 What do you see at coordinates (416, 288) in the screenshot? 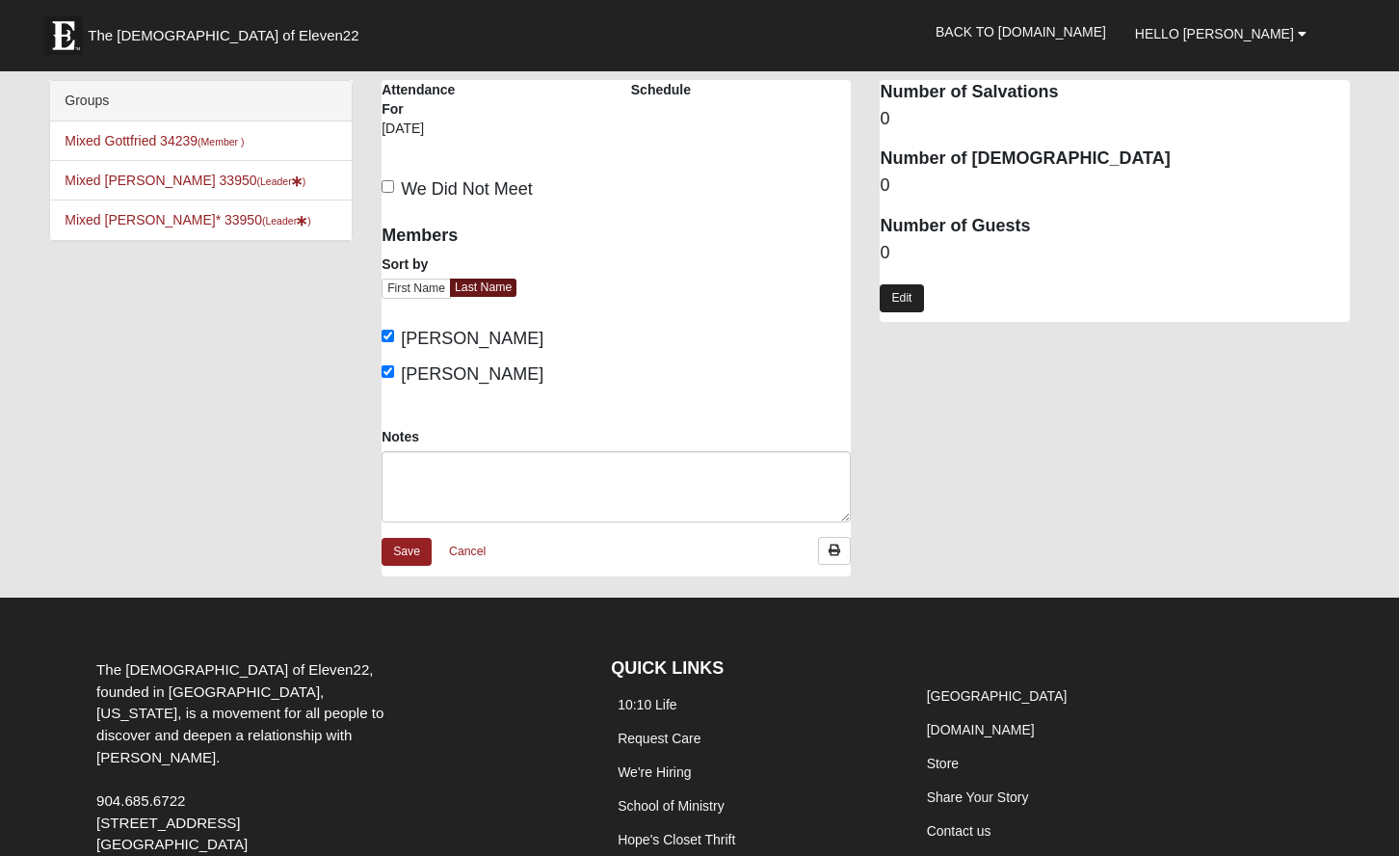
I see `a: First Name` at bounding box center [416, 288].